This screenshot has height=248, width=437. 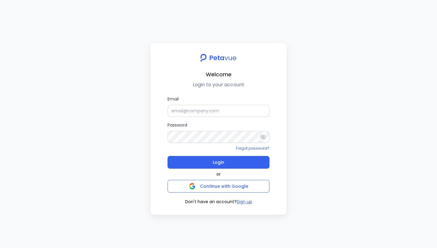 I want to click on input: Email, so click(x=218, y=111).